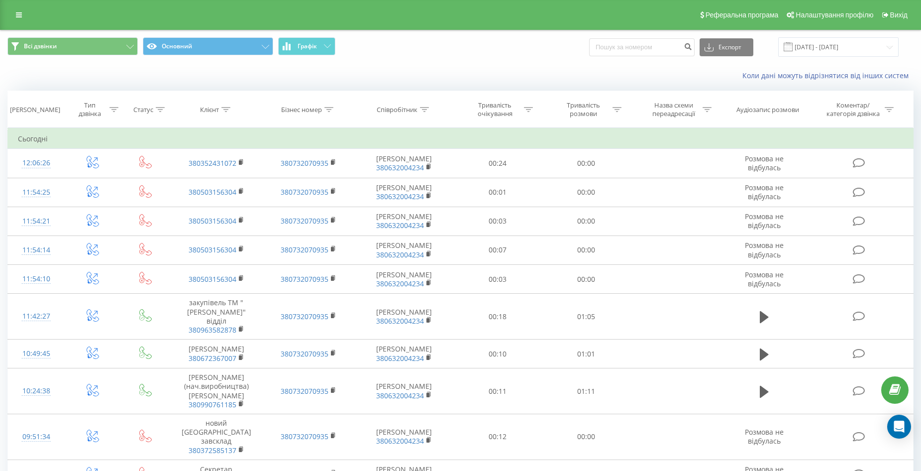 The image size is (921, 471). What do you see at coordinates (36, 221) in the screenshot?
I see `div: 11:54:21` at bounding box center [36, 221].